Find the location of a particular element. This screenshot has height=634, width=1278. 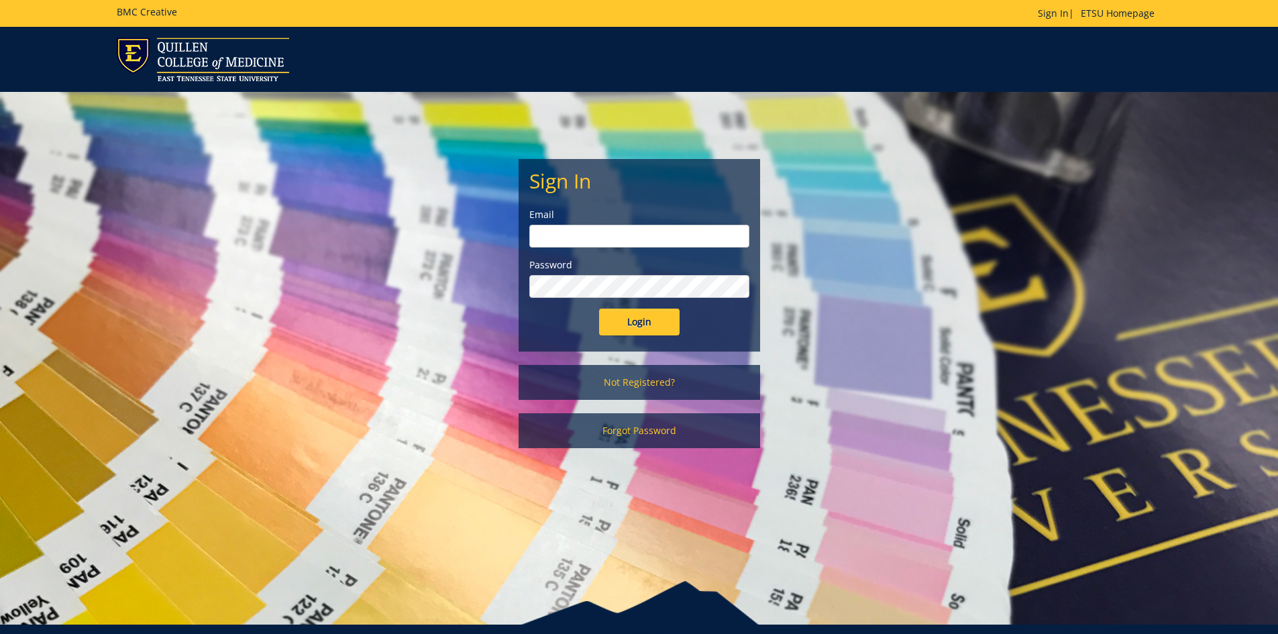

h2: Sign In is located at coordinates (639, 180).